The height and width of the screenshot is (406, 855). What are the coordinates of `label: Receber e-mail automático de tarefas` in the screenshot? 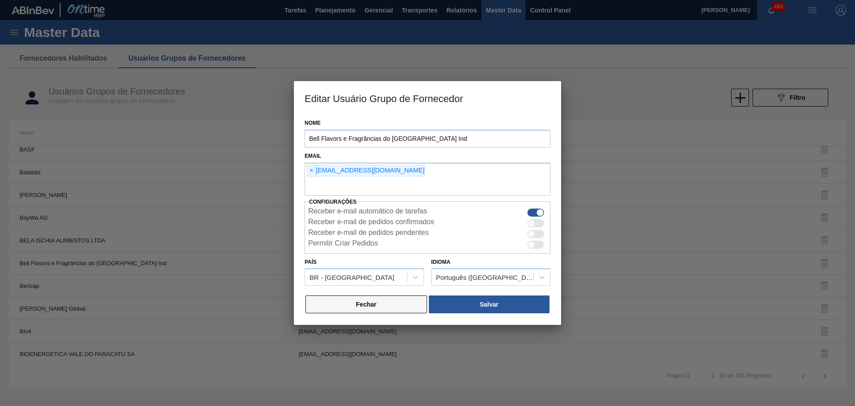 It's located at (367, 212).